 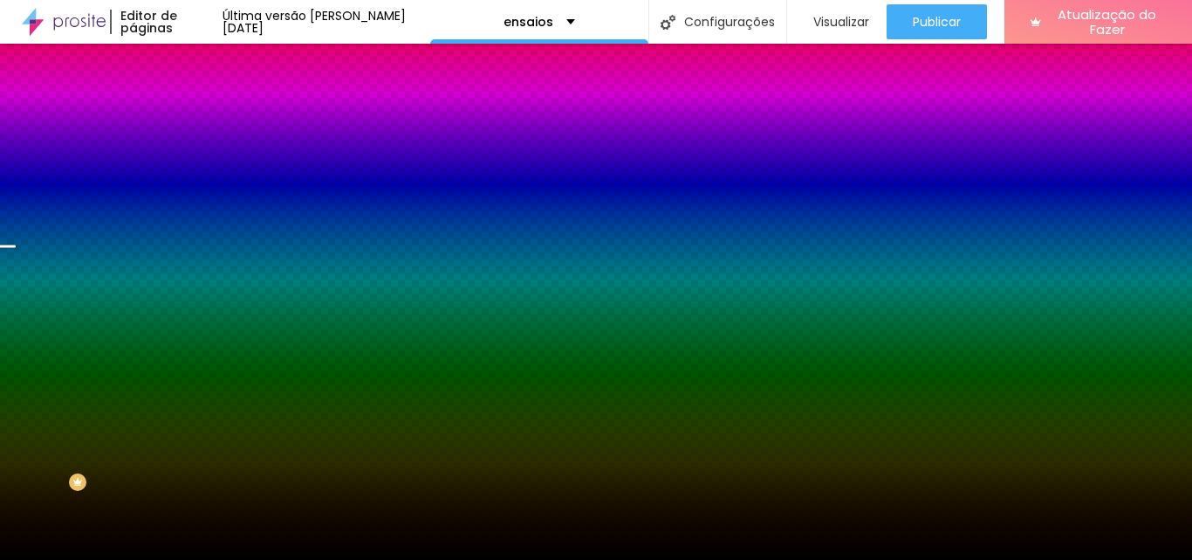 What do you see at coordinates (528, 22) in the screenshot?
I see `font: ensaios` at bounding box center [528, 22].